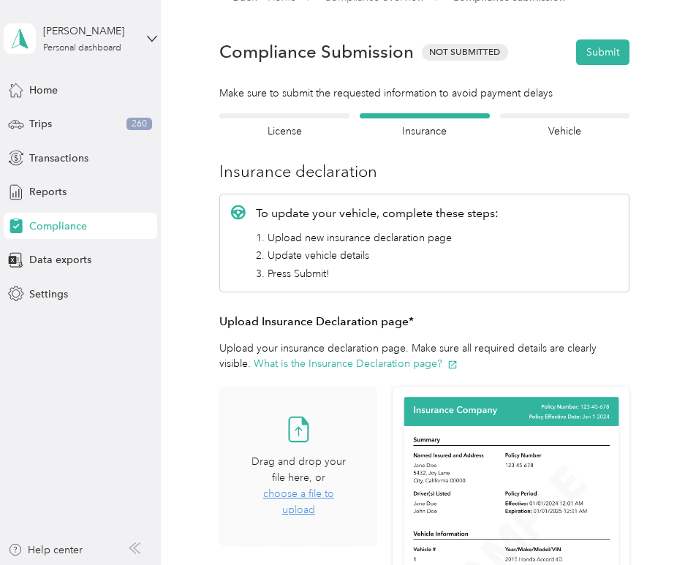 This screenshot has height=565, width=696. Describe the element at coordinates (298, 466) in the screenshot. I see `span: Drag and drop your file here, orchoose a file to upload` at that location.